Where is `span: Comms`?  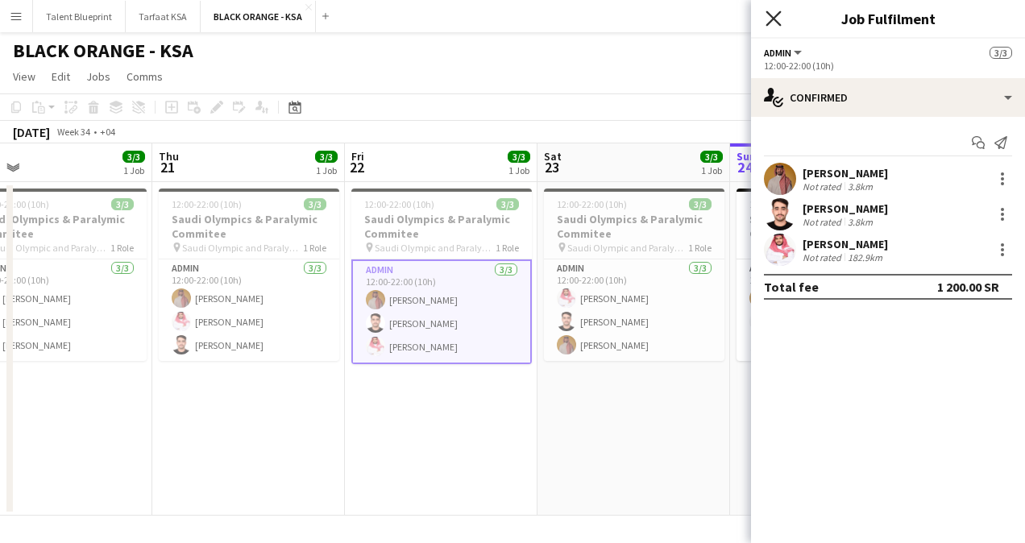
span: Comms is located at coordinates (144, 77).